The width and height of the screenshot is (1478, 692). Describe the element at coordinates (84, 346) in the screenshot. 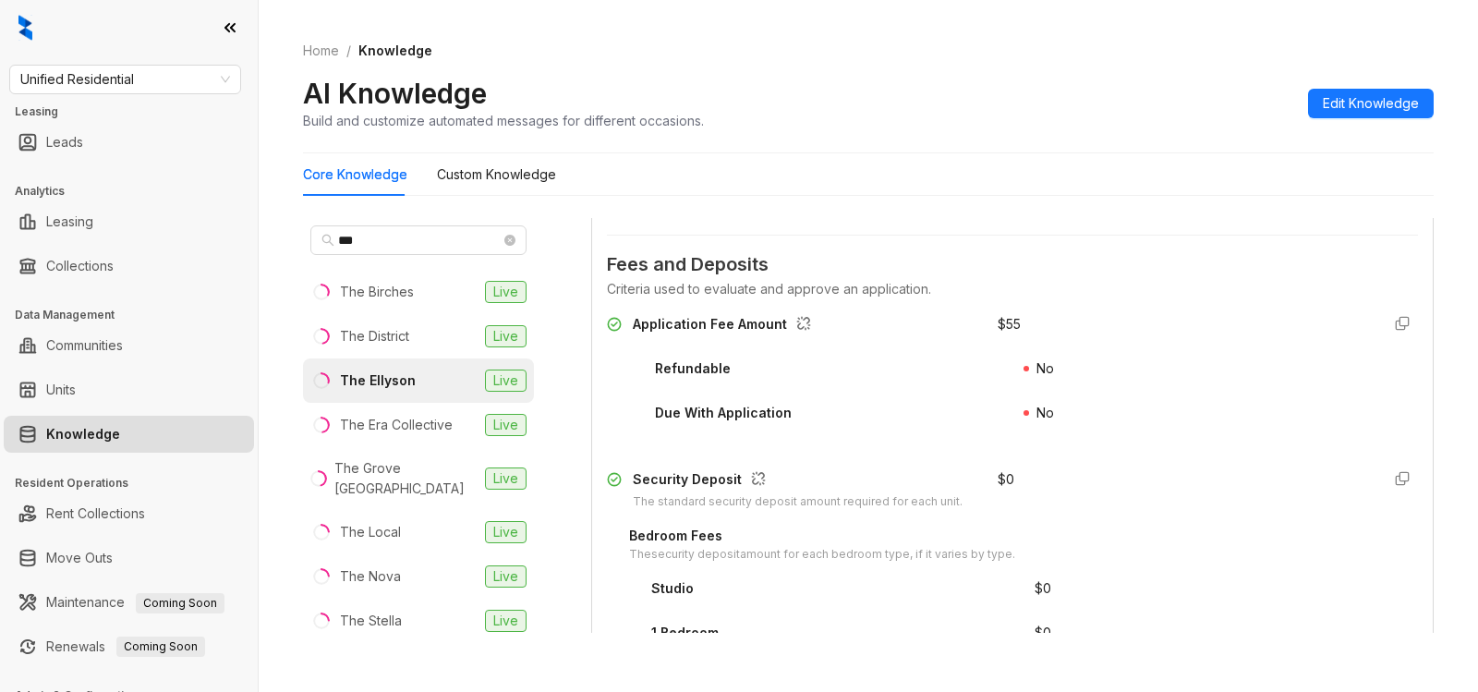

I see `a: Communities` at that location.